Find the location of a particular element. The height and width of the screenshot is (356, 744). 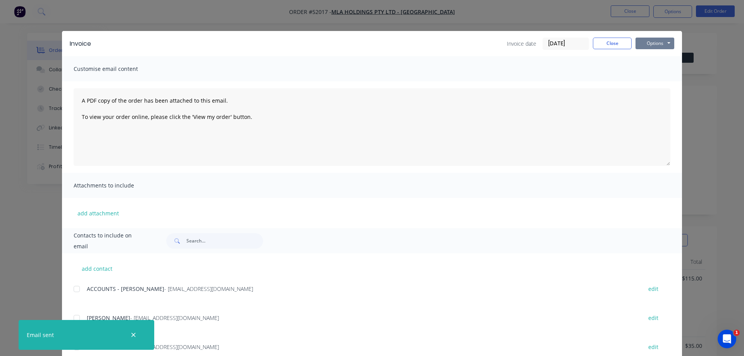

span: Customise email content is located at coordinates (116, 69).